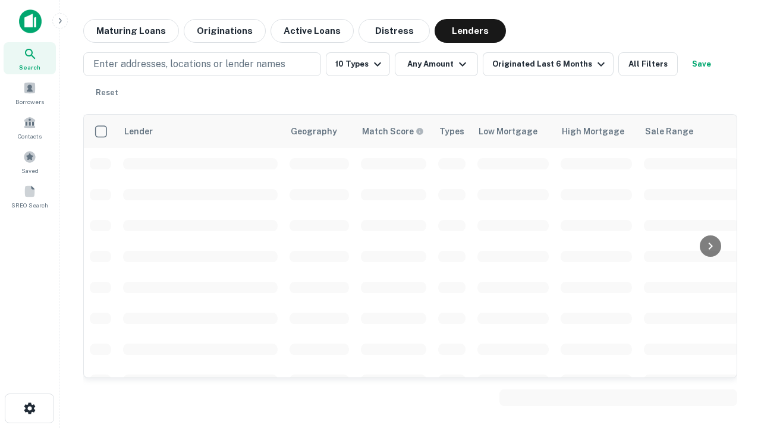 The height and width of the screenshot is (428, 761). Describe the element at coordinates (319, 131) in the screenshot. I see `th: Geography` at that location.